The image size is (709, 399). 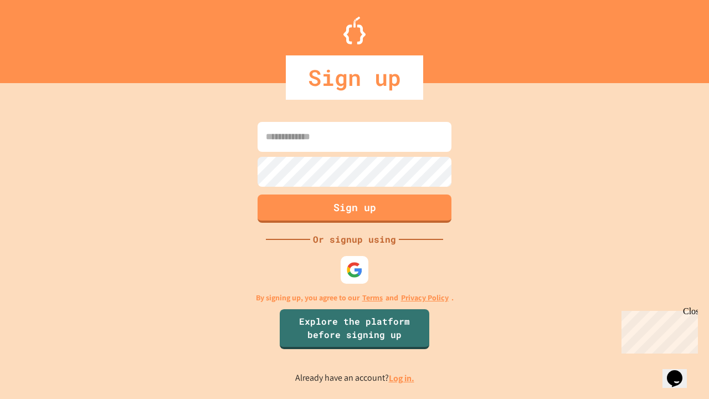 I want to click on a: Explore the platform before signing up, so click(x=355, y=329).